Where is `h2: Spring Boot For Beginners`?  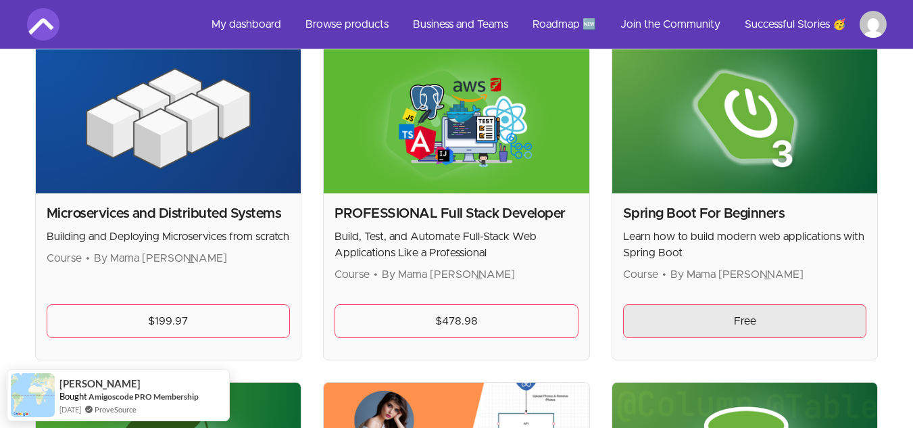 h2: Spring Boot For Beginners is located at coordinates (745, 214).